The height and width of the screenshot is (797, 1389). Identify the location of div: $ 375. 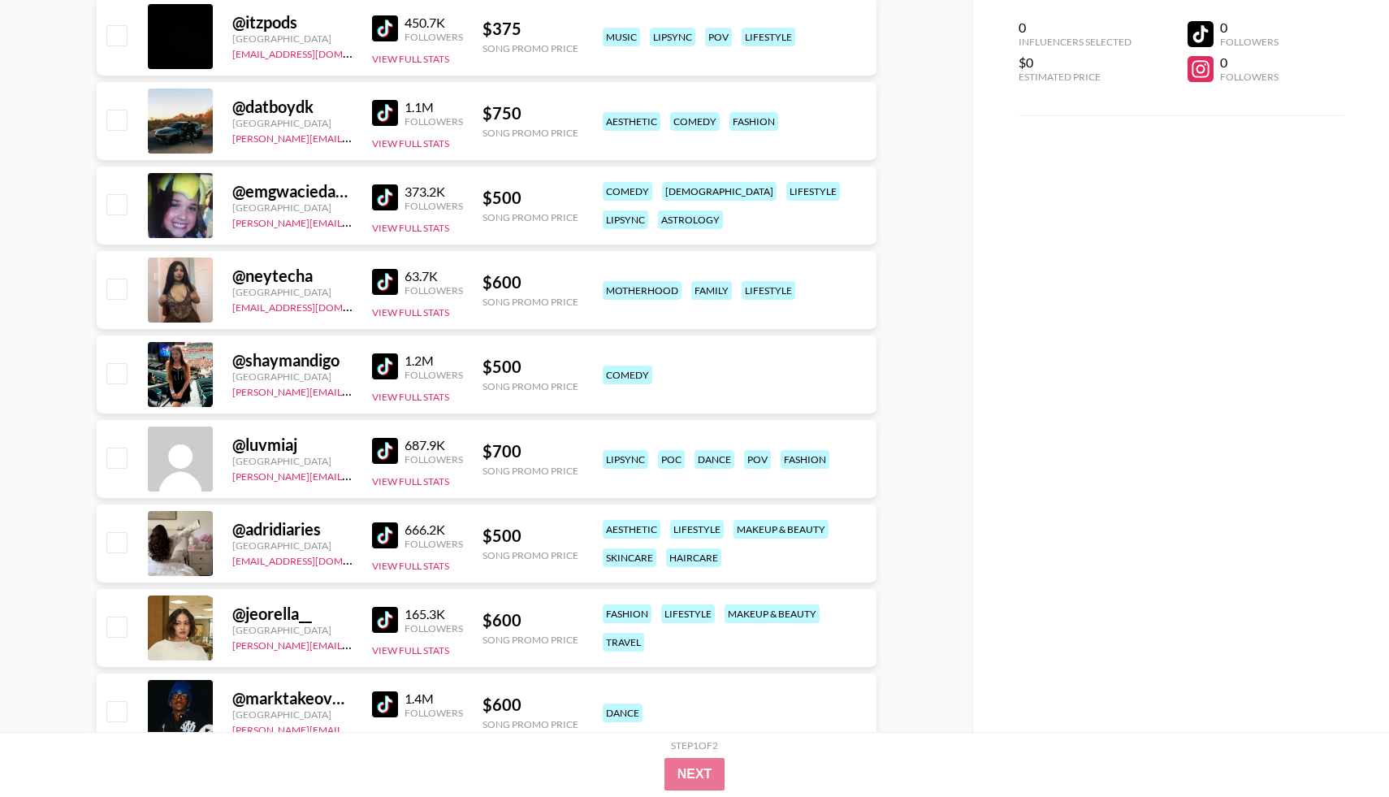
(531, 28).